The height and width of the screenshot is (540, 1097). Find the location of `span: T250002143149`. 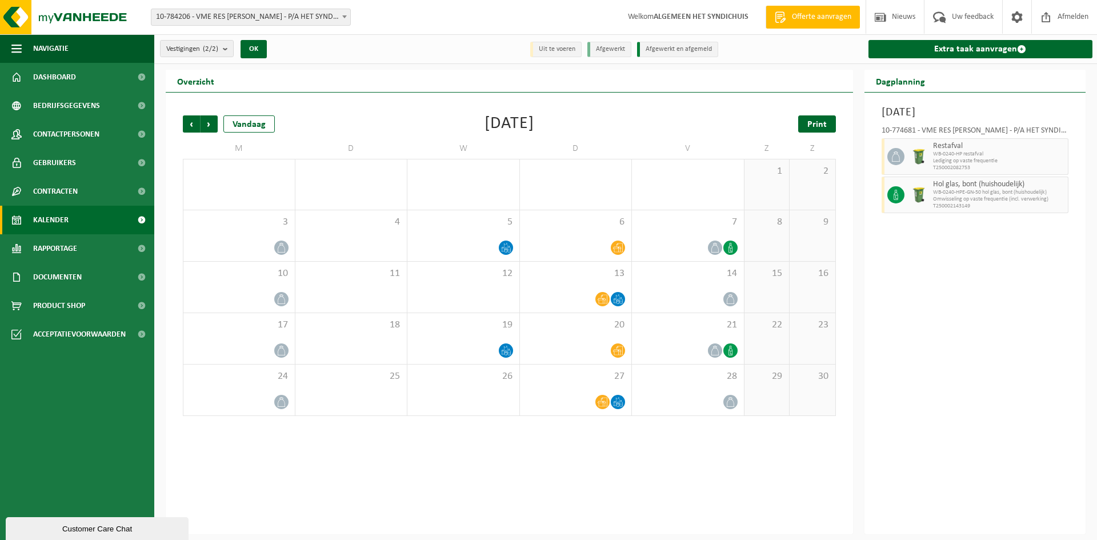

span: T250002143149 is located at coordinates (999, 206).